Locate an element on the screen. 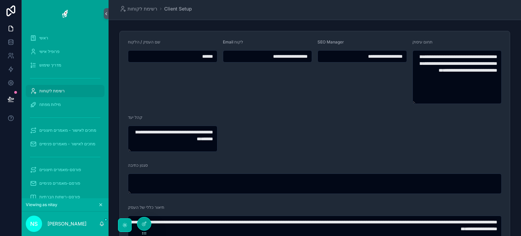  a: Client Setup is located at coordinates (178, 9).